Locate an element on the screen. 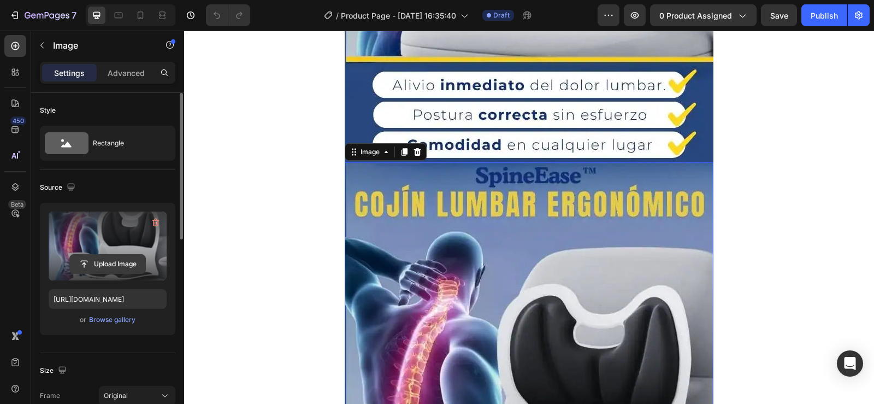 The image size is (874, 404). div: Image is located at coordinates (186, 121).